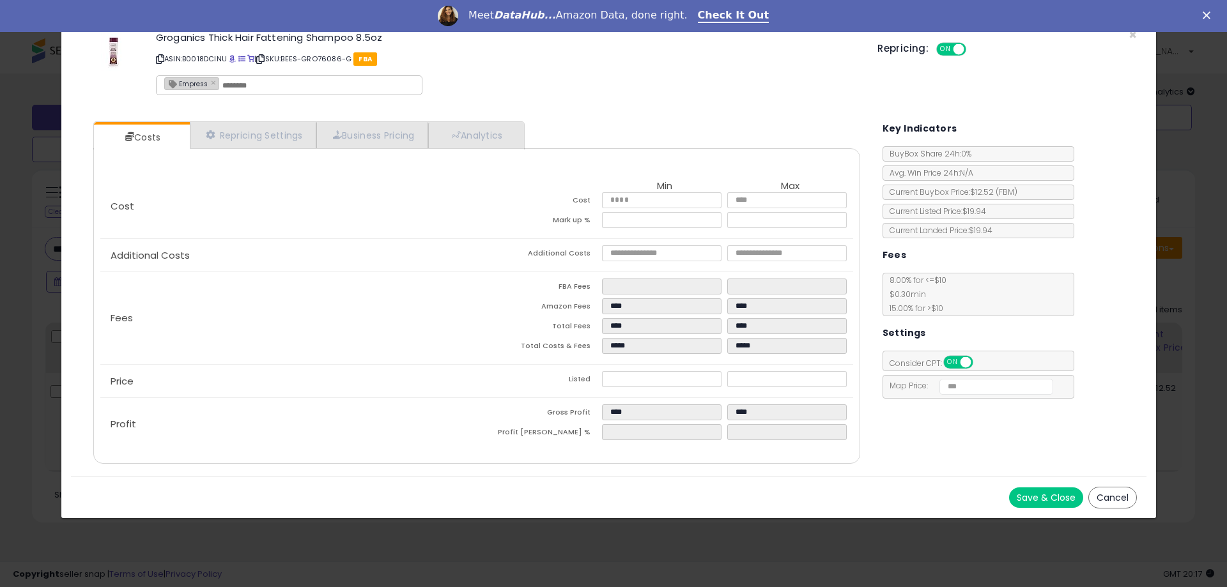 The height and width of the screenshot is (587, 1227). What do you see at coordinates (920, 128) in the screenshot?
I see `h5: Key Indicators` at bounding box center [920, 128].